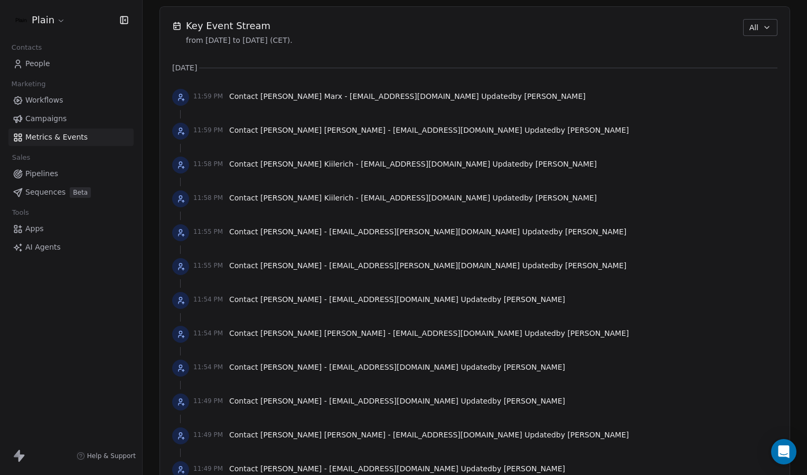 The width and height of the screenshot is (807, 475). I want to click on span: Plain, so click(43, 20).